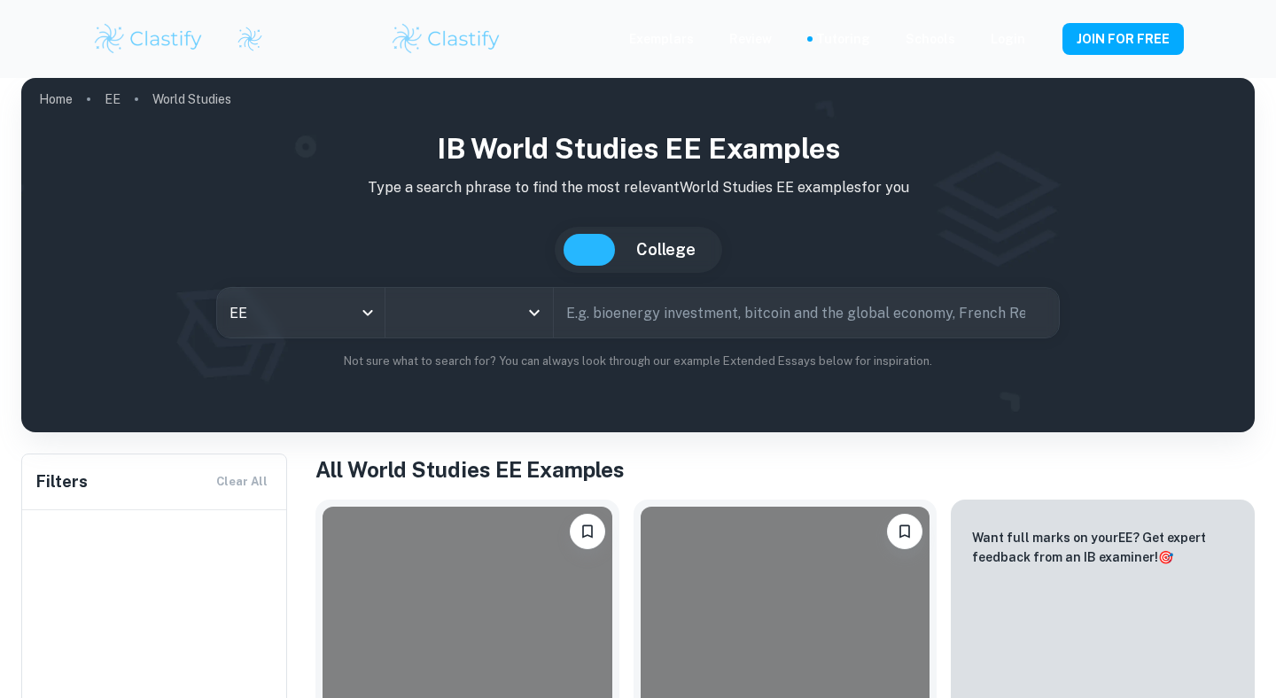 The width and height of the screenshot is (1276, 698). What do you see at coordinates (589, 250) in the screenshot?
I see `button: IB` at bounding box center [589, 250].